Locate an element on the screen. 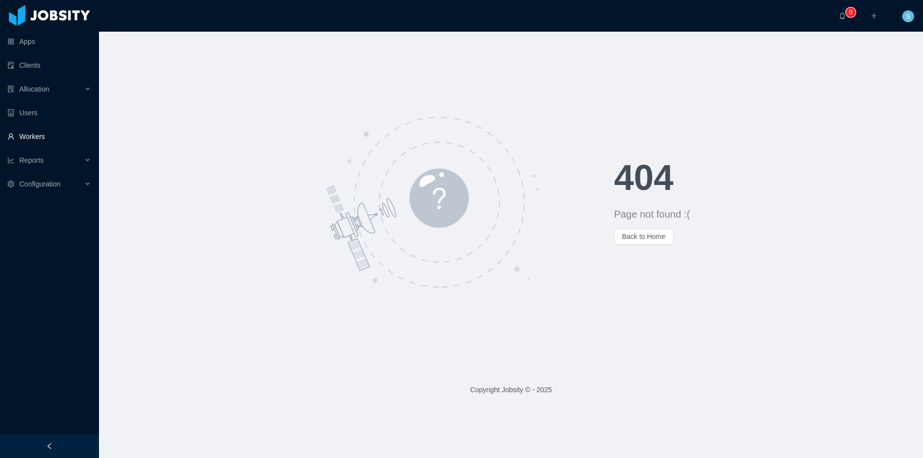 The width and height of the screenshot is (923, 458). i: icon: line-chart is located at coordinates (11, 160).